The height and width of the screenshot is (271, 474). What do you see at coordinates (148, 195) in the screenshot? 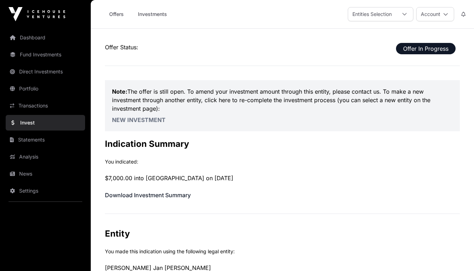
I see `a: Download Investment Summary` at bounding box center [148, 195].